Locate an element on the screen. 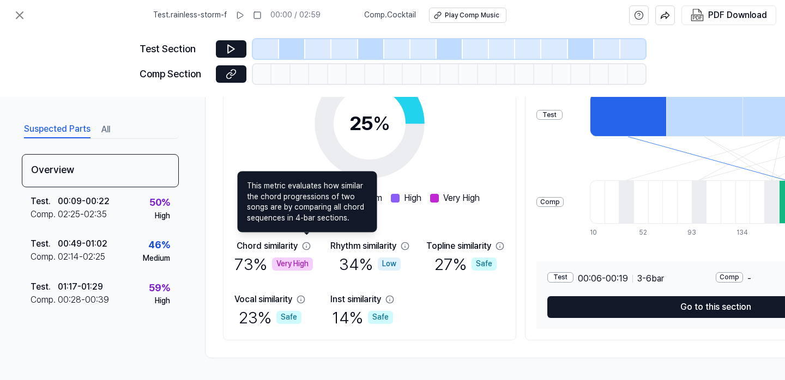  div: 14 % is located at coordinates (362, 318).